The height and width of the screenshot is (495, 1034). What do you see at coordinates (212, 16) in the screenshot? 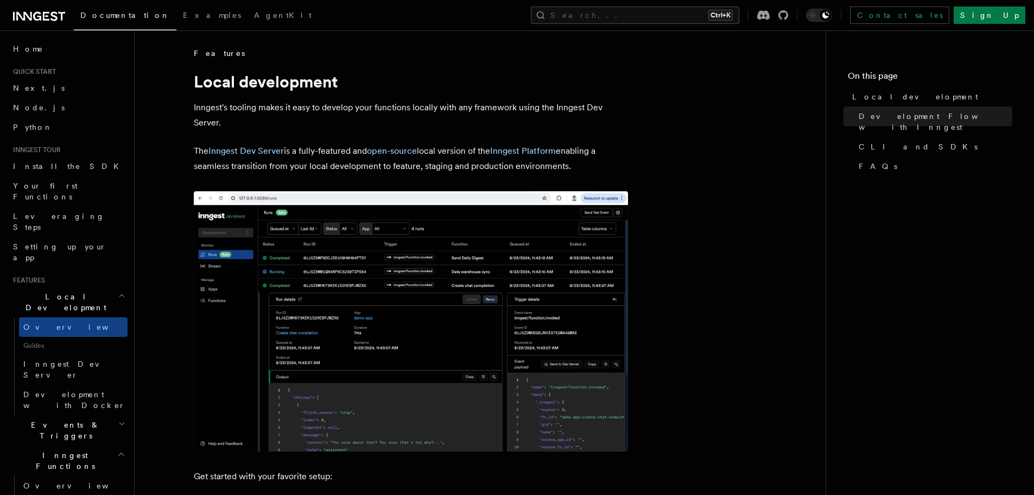
I see `a: Examples` at bounding box center [212, 16].